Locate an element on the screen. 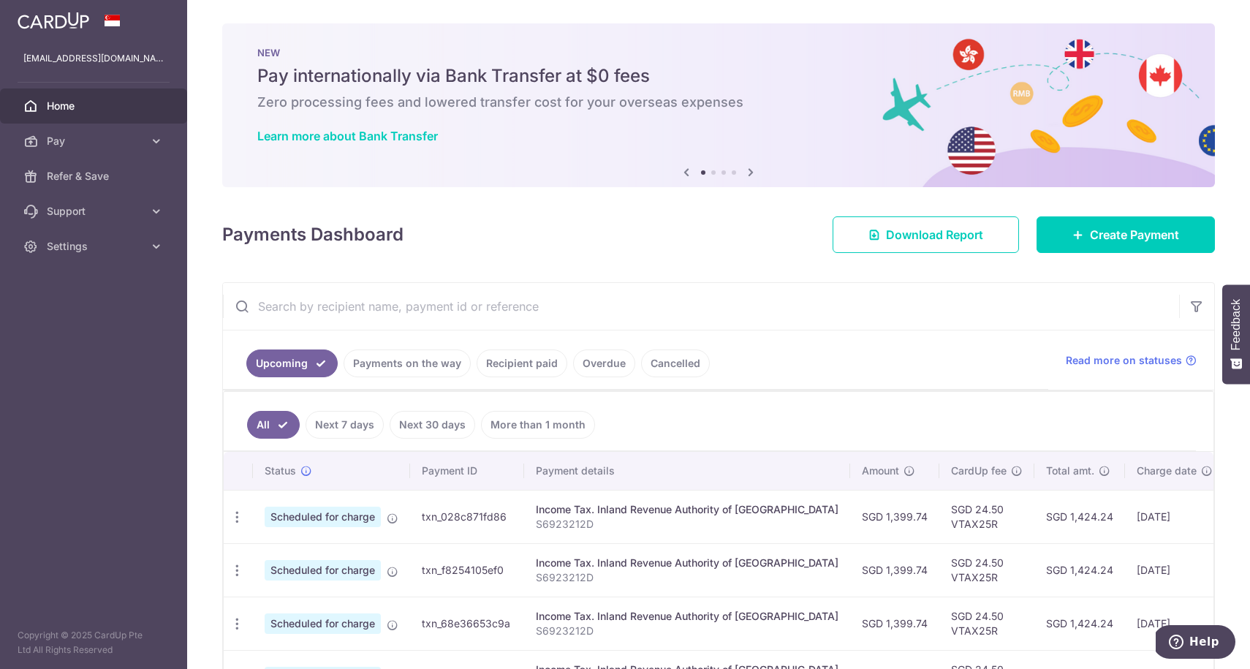 This screenshot has width=1250, height=669. a: Next 7 days is located at coordinates (344, 425).